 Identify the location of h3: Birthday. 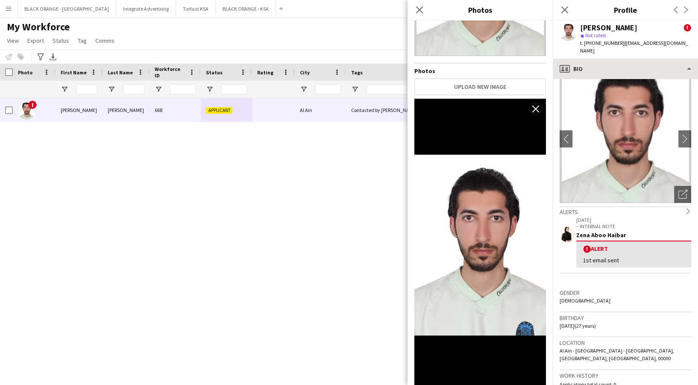
(626, 318).